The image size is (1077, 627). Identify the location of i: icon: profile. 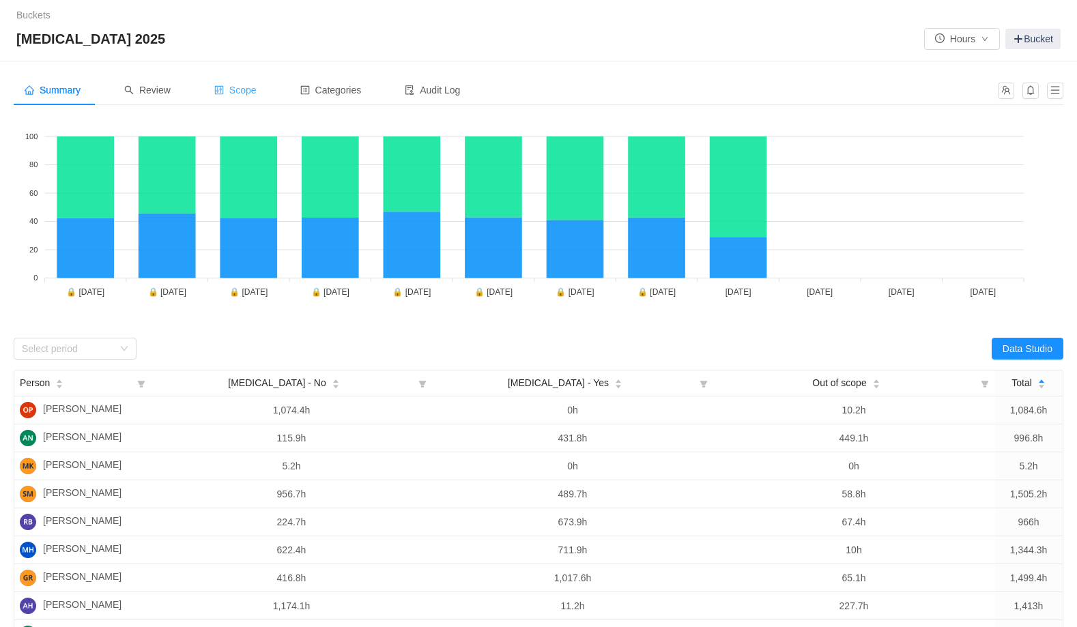
(305, 90).